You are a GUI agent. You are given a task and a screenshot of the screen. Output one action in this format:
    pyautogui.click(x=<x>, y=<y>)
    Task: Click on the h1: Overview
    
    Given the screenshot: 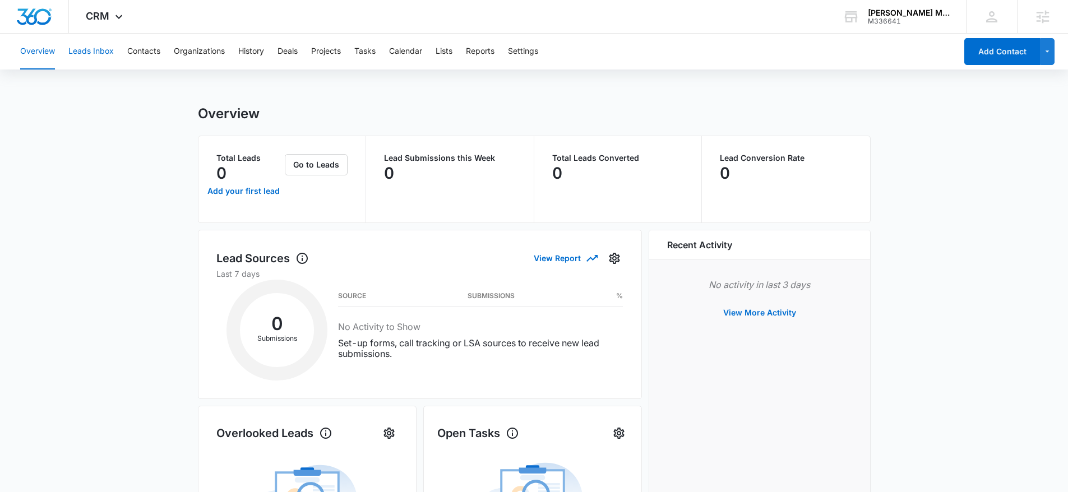 What is the action you would take?
    pyautogui.click(x=229, y=114)
    